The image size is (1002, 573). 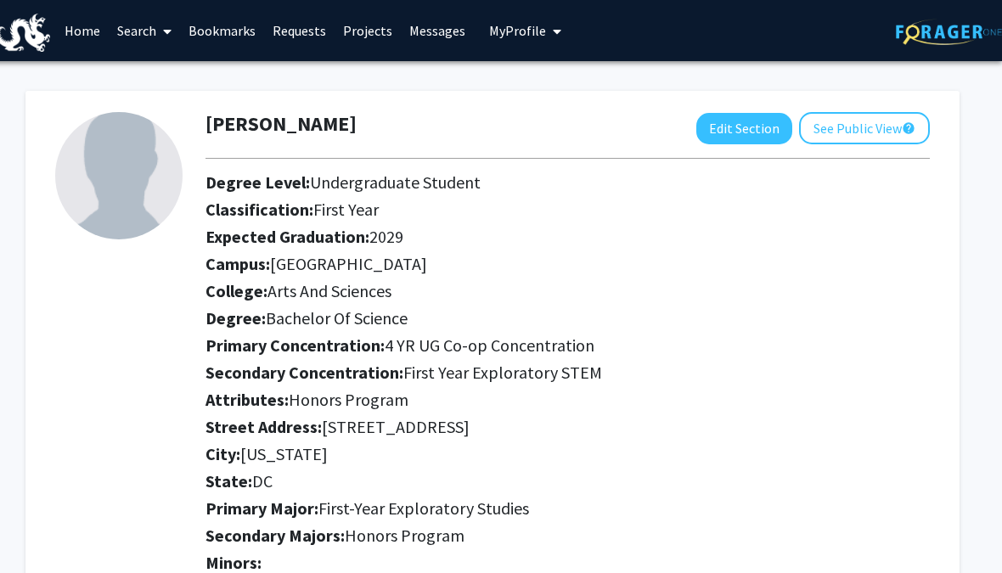 I want to click on h2: Minors:, so click(x=567, y=563).